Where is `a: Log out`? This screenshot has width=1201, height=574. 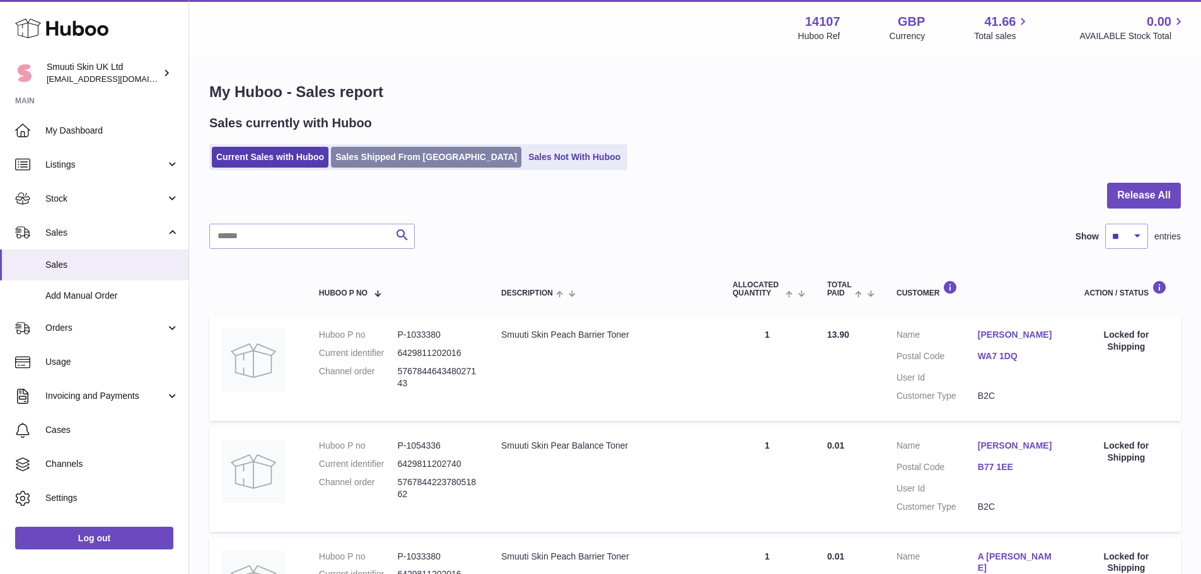 a: Log out is located at coordinates (94, 538).